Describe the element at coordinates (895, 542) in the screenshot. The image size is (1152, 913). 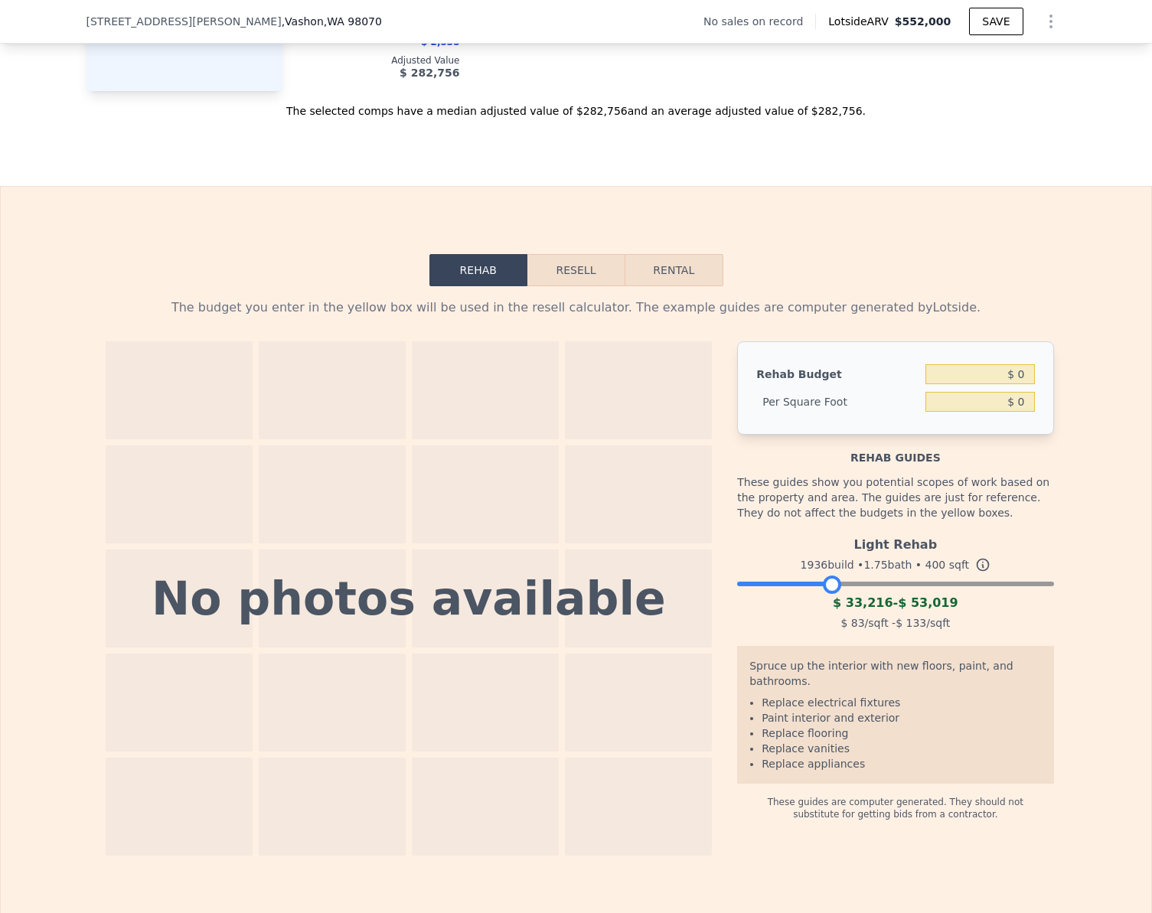
I see `div: Light Rehab` at that location.